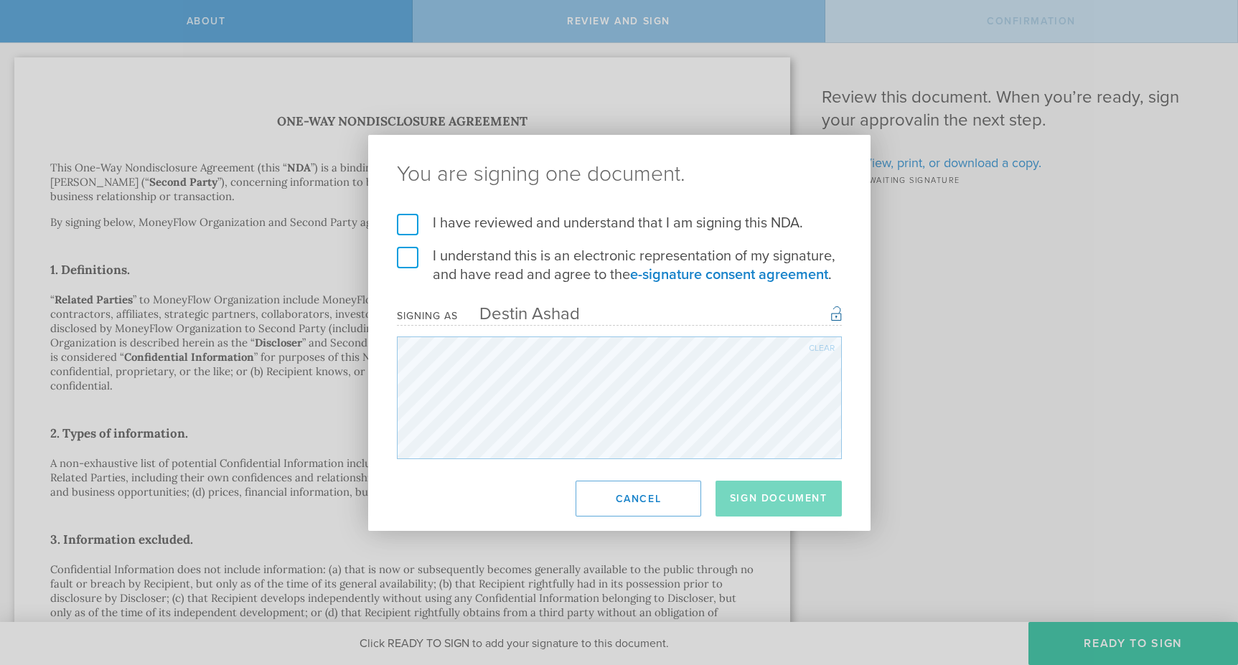  I want to click on button: Cancel, so click(638, 499).